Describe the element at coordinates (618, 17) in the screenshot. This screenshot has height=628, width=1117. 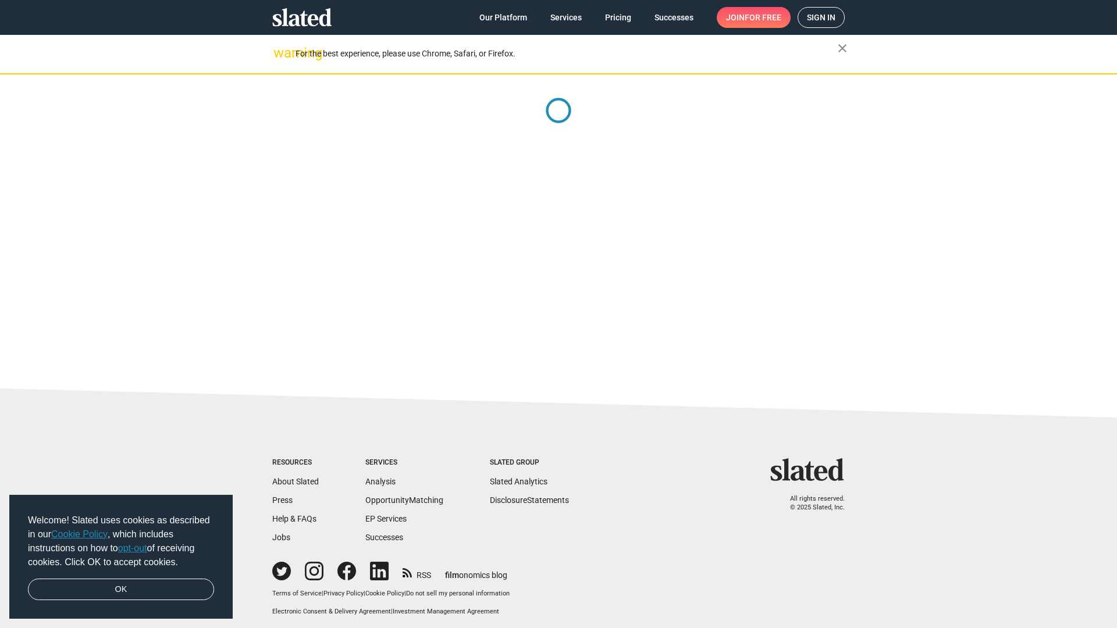
I see `span: Pricing` at that location.